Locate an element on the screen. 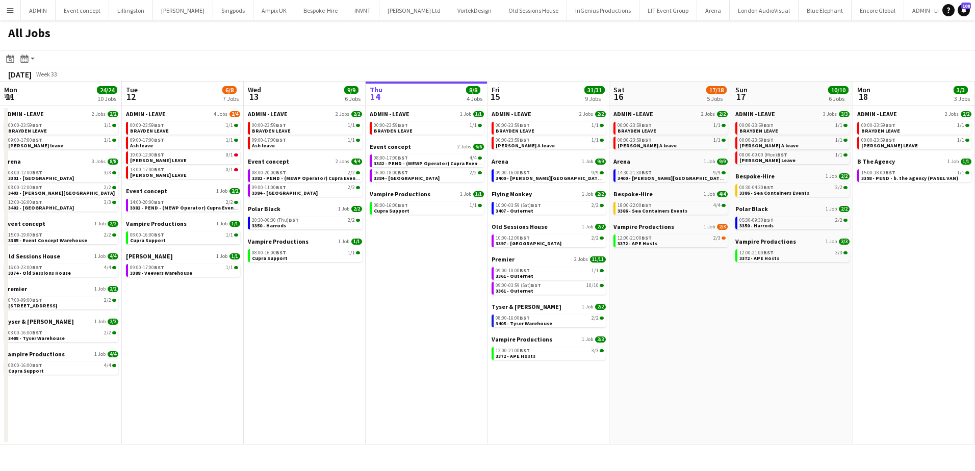 Image resolution: width=975 pixels, height=471 pixels. a: 08:00-17:00BST4/43382 - PEND - (MEWP Operator) Cupra Event Day is located at coordinates (428, 160).